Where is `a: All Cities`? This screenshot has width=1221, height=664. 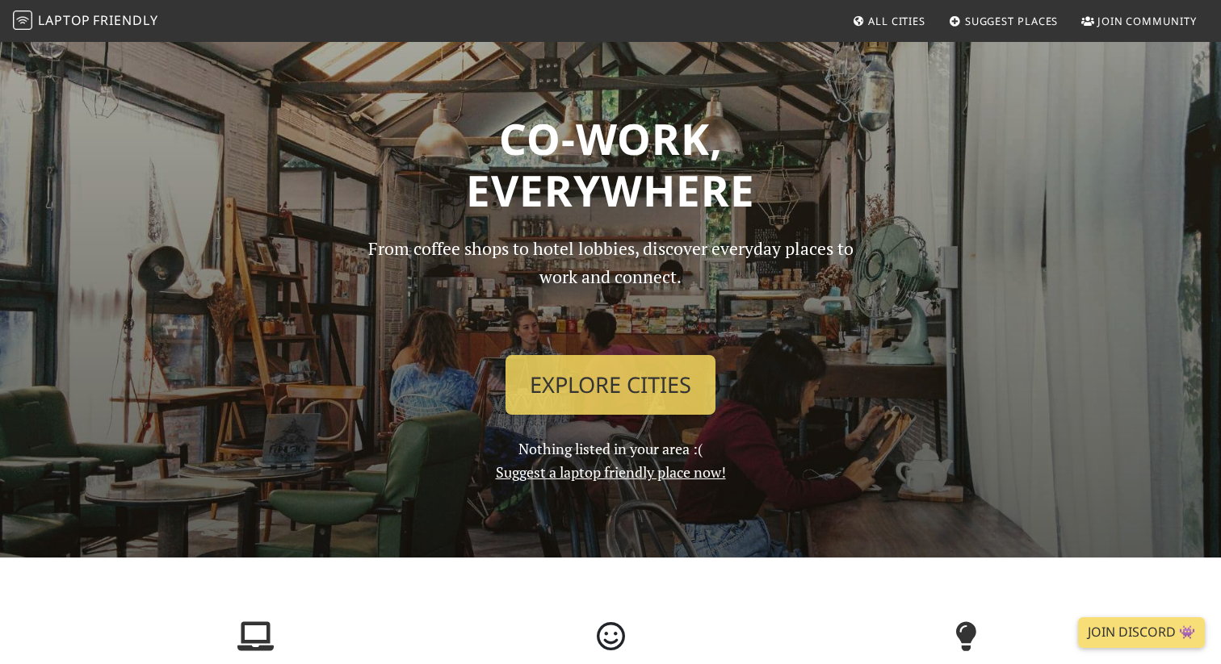 a: All Cities is located at coordinates (888, 21).